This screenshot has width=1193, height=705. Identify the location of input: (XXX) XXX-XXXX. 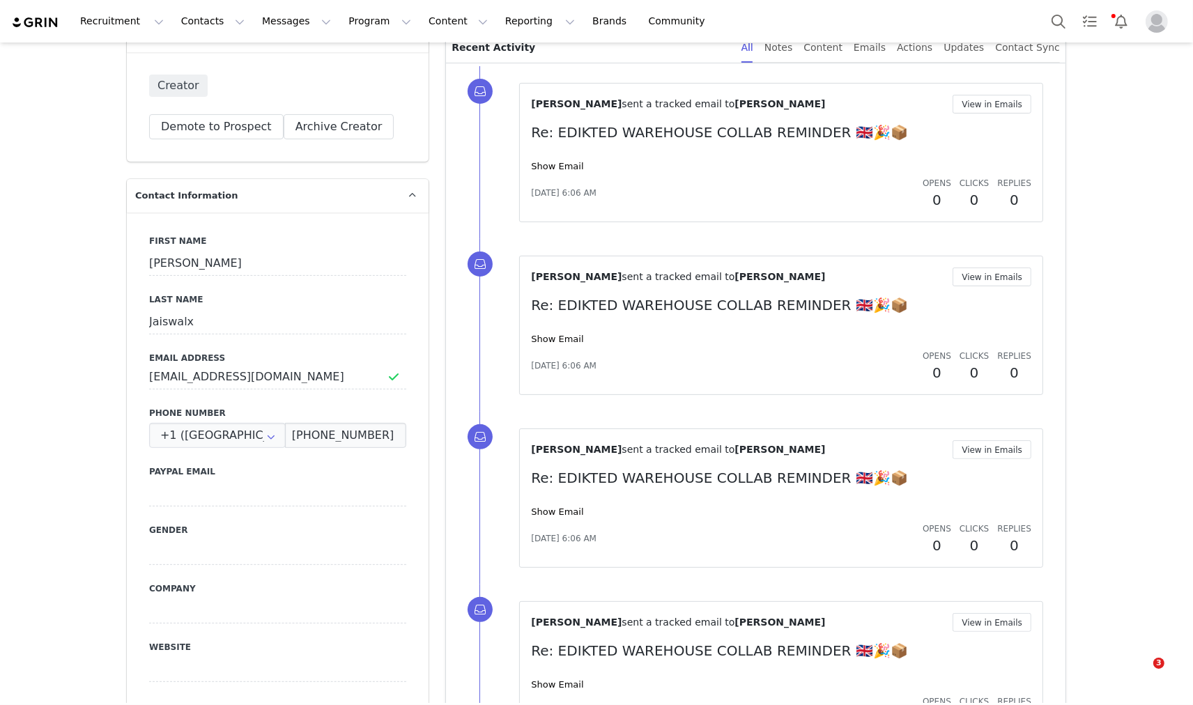
(346, 436).